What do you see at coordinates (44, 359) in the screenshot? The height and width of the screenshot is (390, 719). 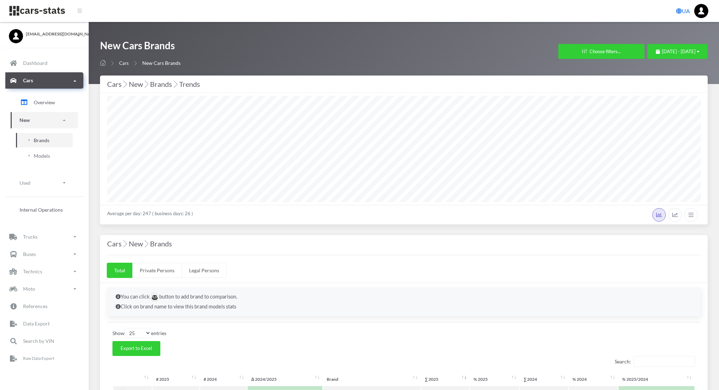 I see `a: Raw Data Export` at bounding box center [44, 359].